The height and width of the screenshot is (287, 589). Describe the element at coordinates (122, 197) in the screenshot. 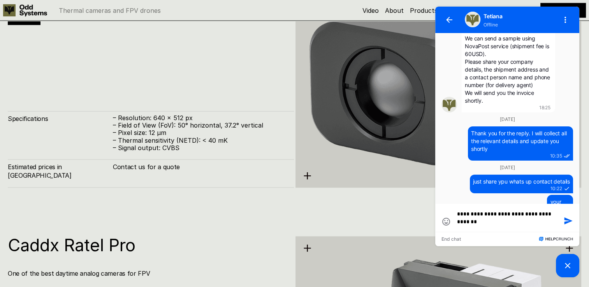

I see `span: your` at that location.